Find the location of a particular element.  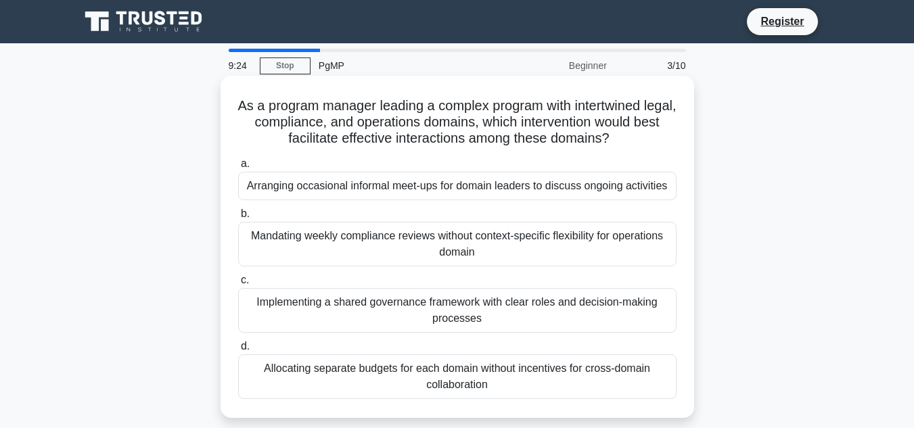

div: Mandating weekly compliance reviews without context-specific flexibility for operations domain is located at coordinates (457, 244).